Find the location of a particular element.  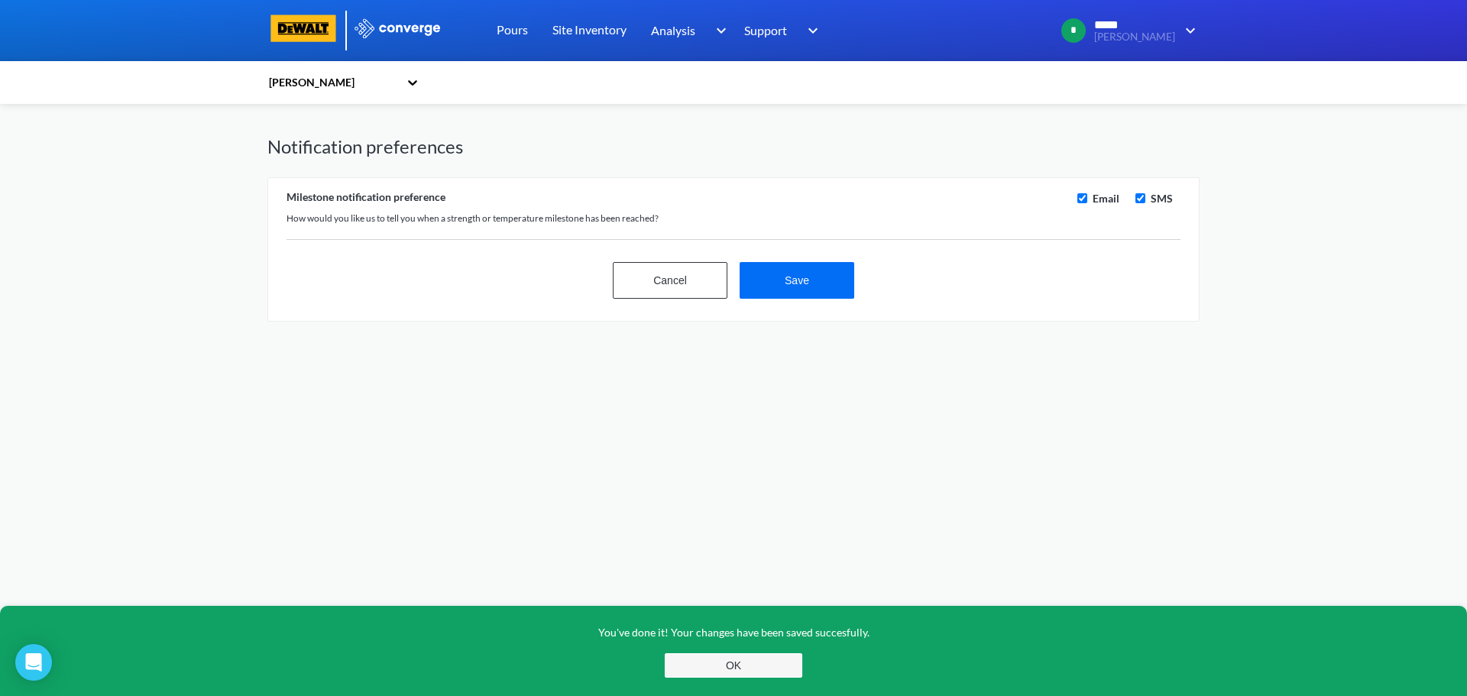

button: Cancel is located at coordinates (670, 280).